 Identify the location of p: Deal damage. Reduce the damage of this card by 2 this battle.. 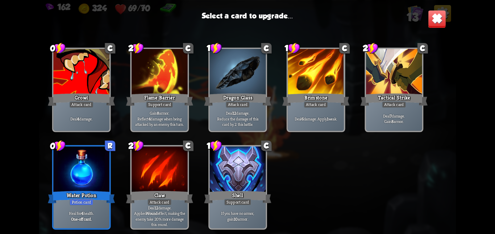
(238, 119).